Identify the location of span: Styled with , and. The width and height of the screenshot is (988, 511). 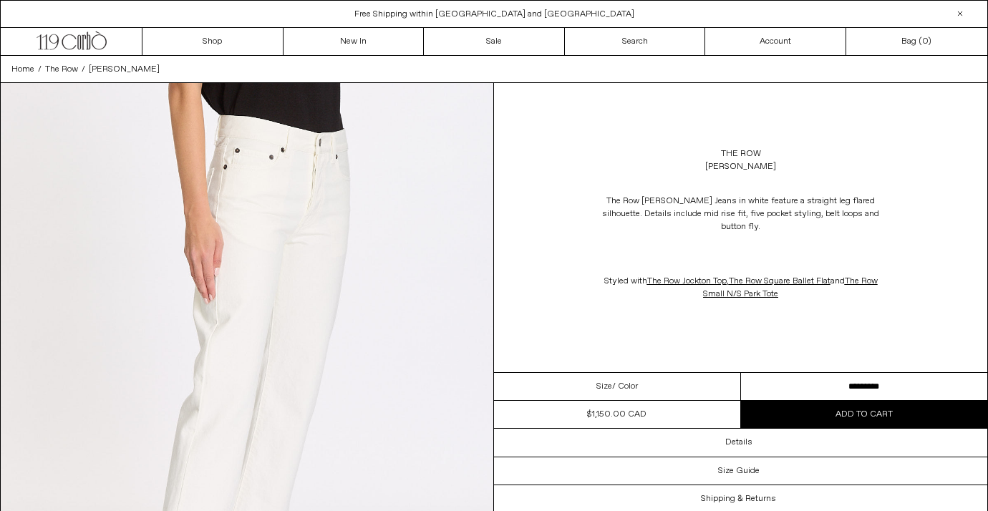
(741, 288).